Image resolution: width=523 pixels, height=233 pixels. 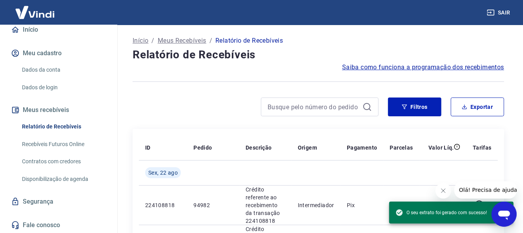 What do you see at coordinates (258, 148) in the screenshot?
I see `p: Descrição` at bounding box center [258, 148].